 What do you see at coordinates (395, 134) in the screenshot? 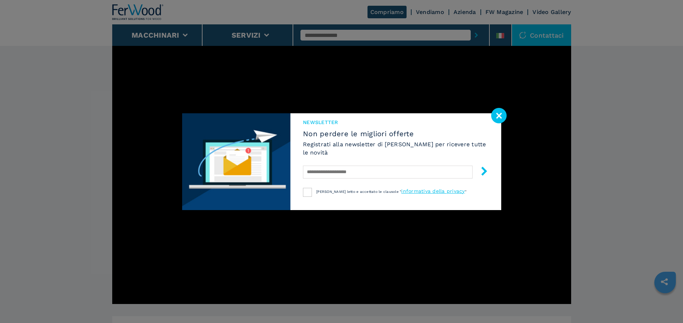
I see `span: Non perdere le migliori offerte` at bounding box center [395, 134].